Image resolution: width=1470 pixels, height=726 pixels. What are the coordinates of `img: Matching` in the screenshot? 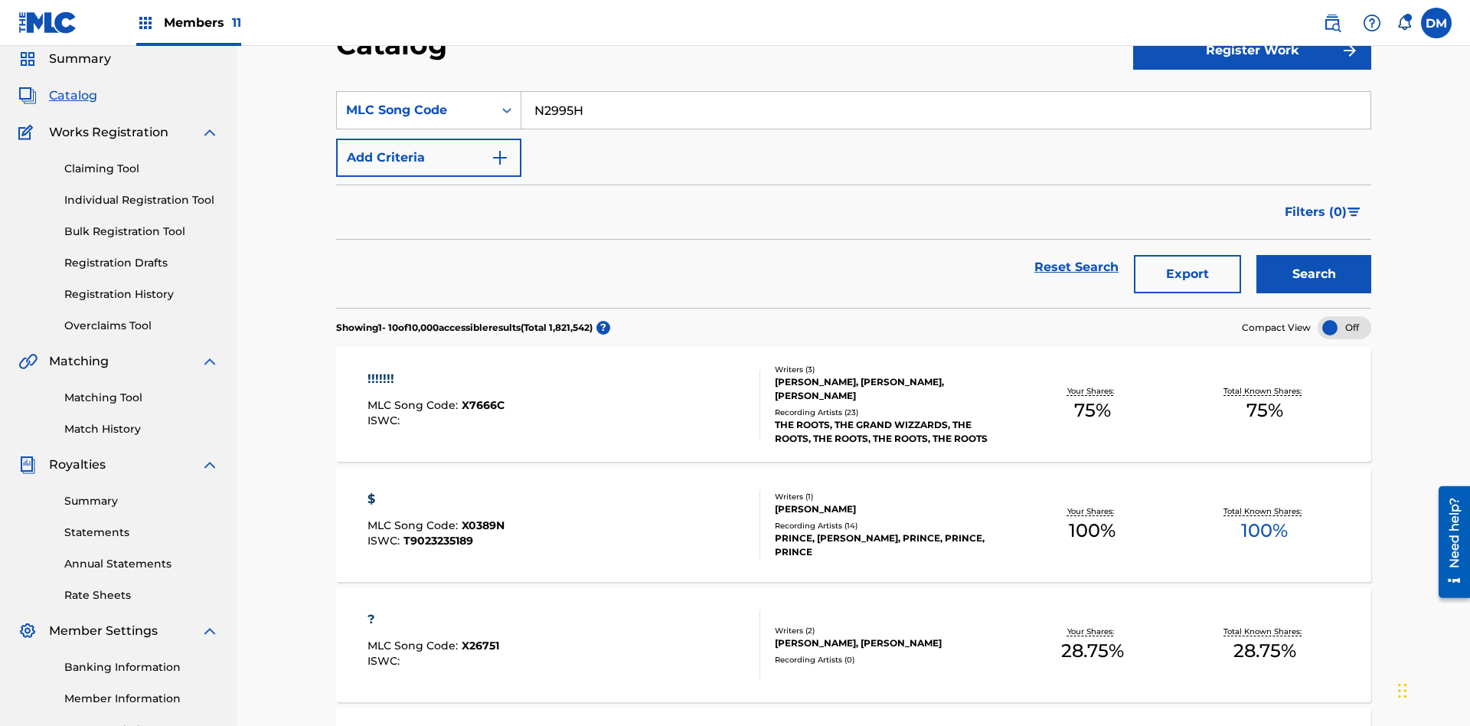 It's located at (28, 361).